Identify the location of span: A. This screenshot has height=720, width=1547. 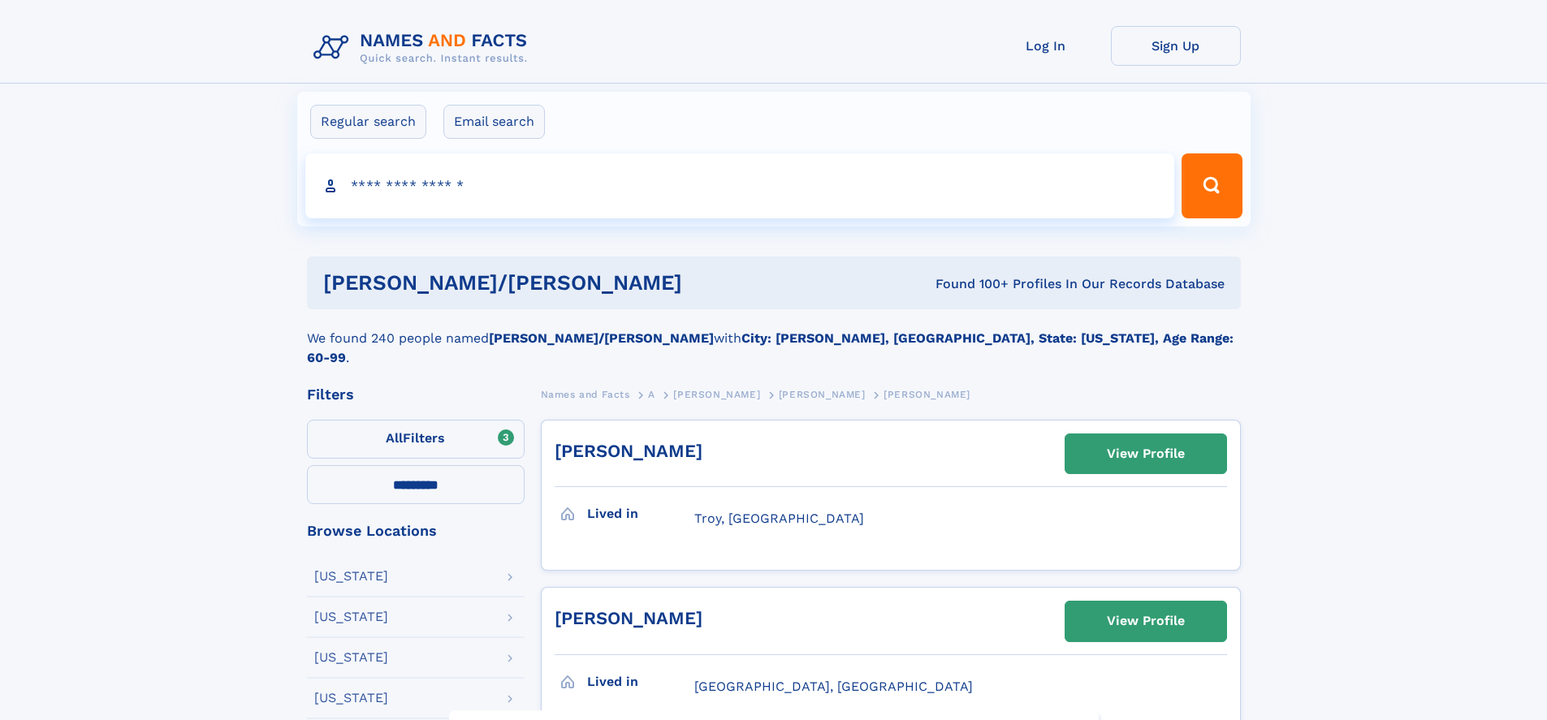
(651, 395).